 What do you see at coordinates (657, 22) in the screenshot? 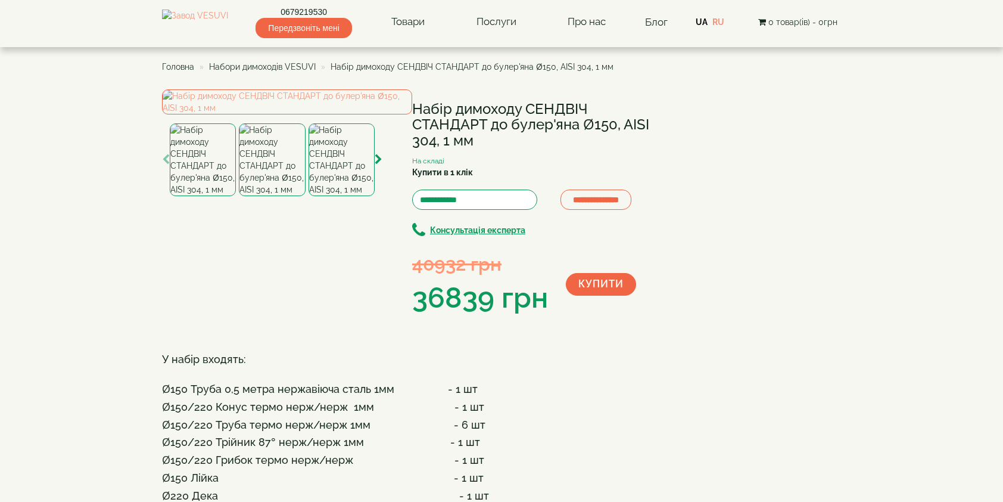
I see `a: Блог` at bounding box center [657, 22].